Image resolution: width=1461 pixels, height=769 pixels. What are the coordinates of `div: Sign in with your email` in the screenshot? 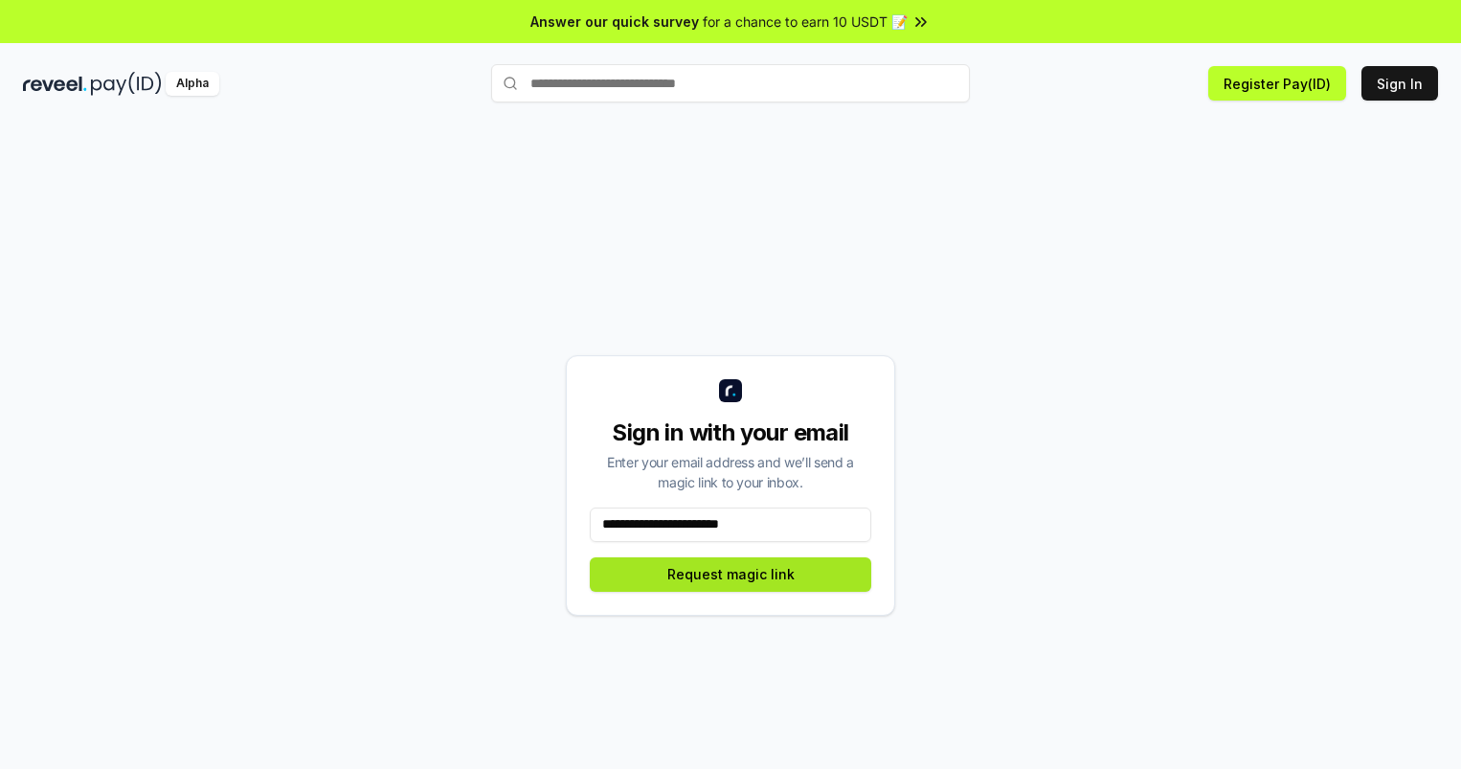 It's located at (731, 433).